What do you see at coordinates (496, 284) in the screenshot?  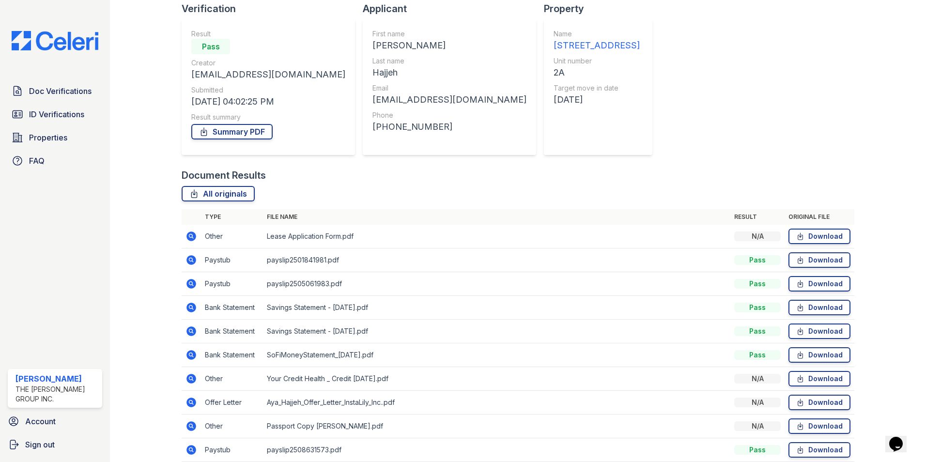 I see `td: payslip2505061983.pdf` at bounding box center [496, 284].